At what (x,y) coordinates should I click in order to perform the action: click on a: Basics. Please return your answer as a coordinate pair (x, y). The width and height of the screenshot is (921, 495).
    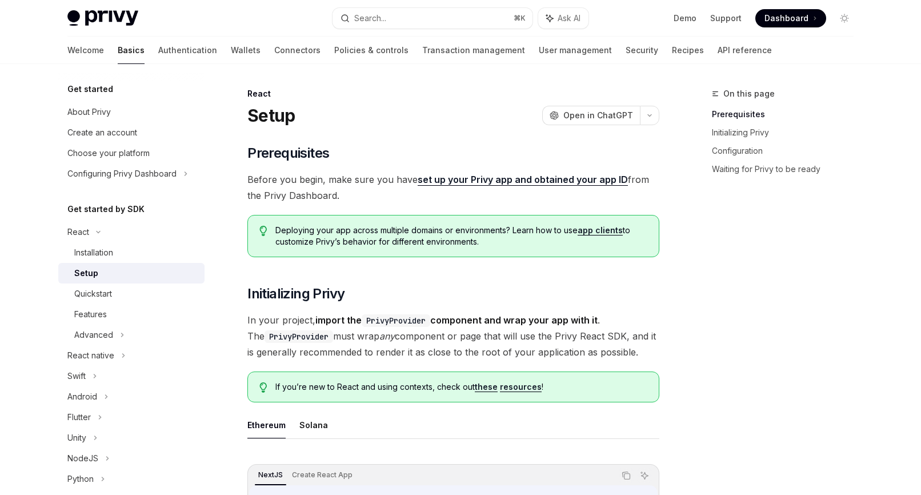
    Looking at the image, I should click on (131, 50).